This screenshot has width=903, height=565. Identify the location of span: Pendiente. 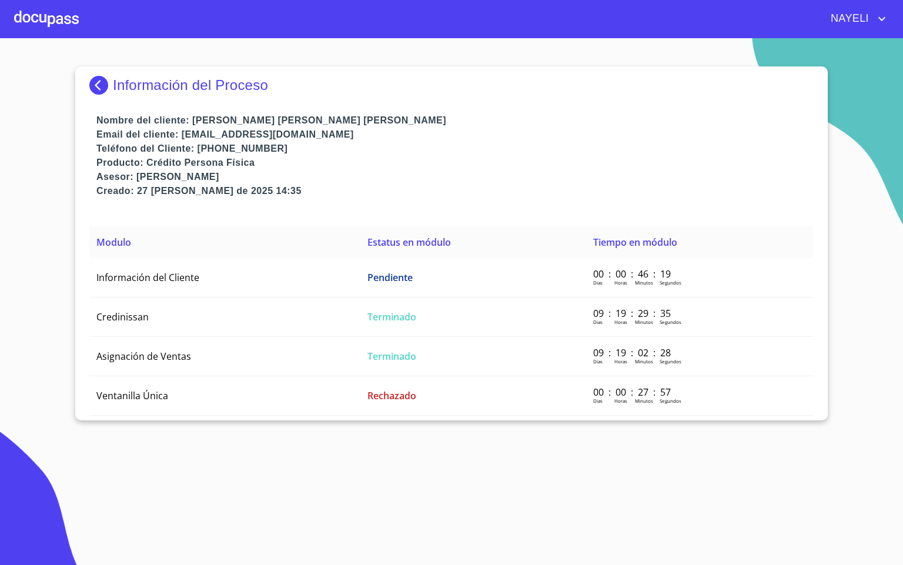
(390, 277).